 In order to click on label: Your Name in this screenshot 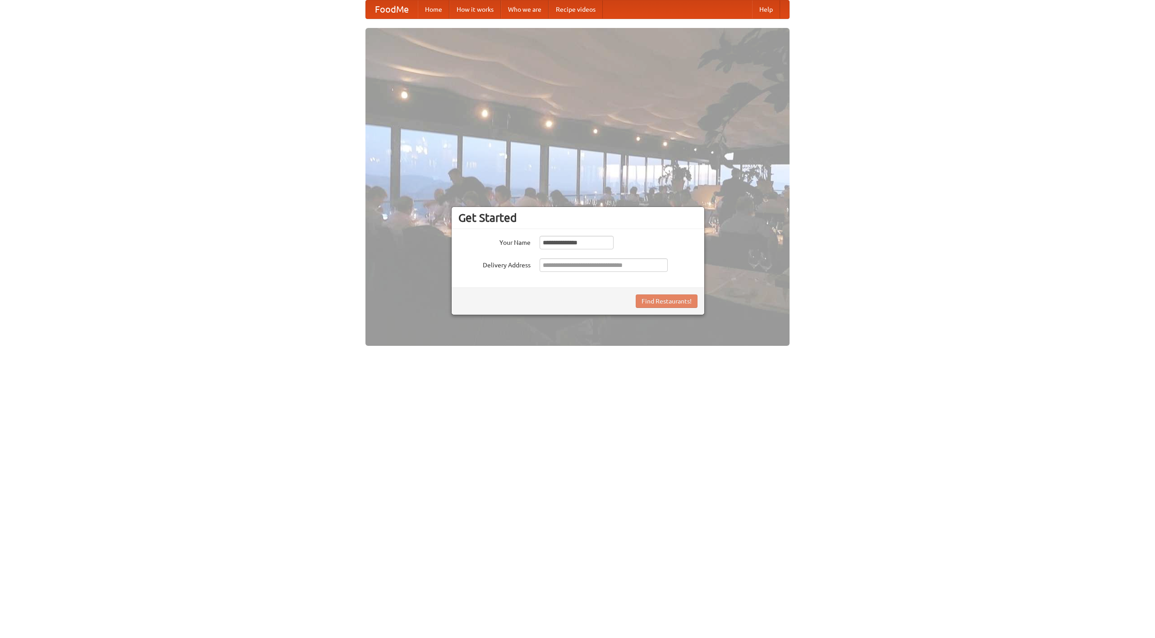, I will do `click(495, 241)`.